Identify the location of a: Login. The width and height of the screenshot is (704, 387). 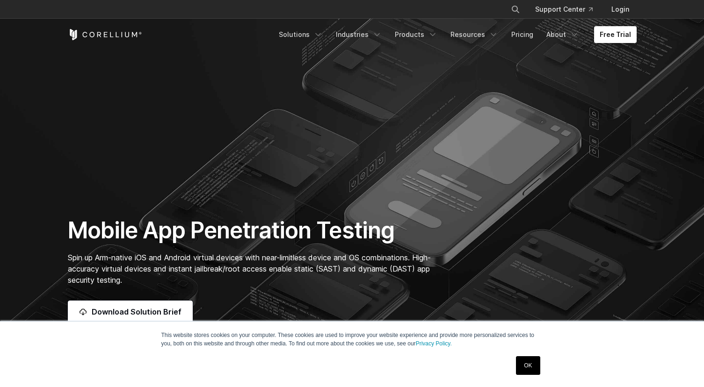
(621, 9).